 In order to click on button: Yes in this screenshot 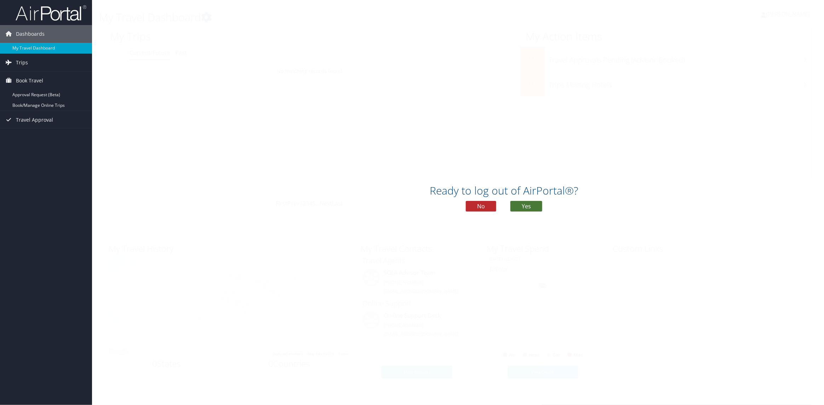, I will do `click(526, 206)`.